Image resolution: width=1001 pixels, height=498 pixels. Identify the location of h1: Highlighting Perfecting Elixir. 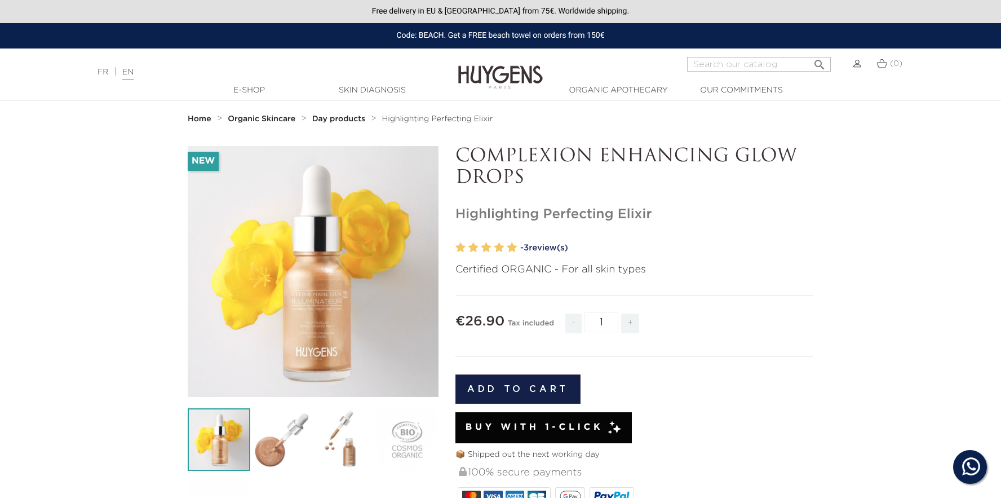
(634, 214).